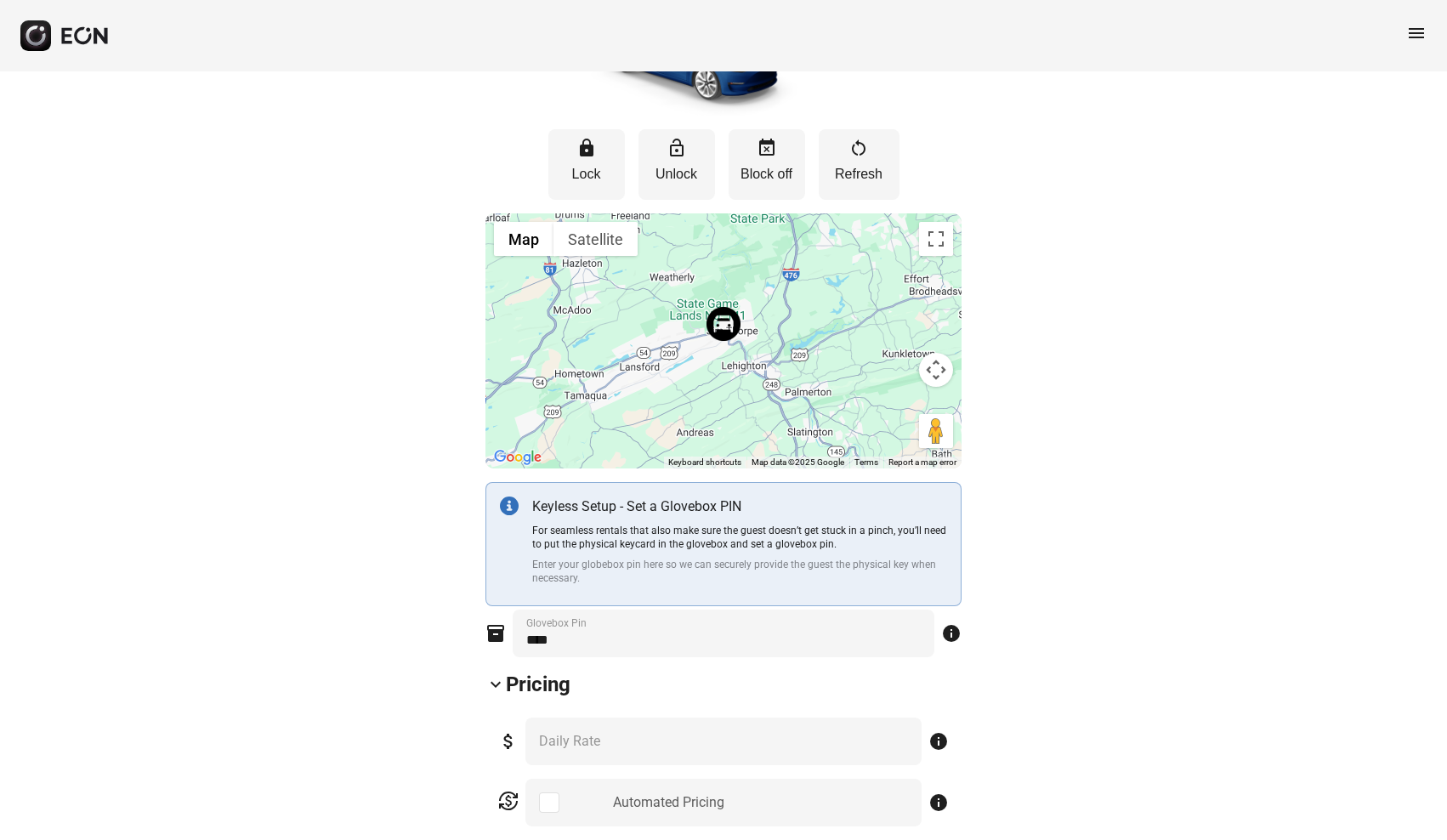 The width and height of the screenshot is (1447, 840). I want to click on p: Enter your globebox pin here so we can securely provide the guest the physical key when necessary., so click(740, 571).